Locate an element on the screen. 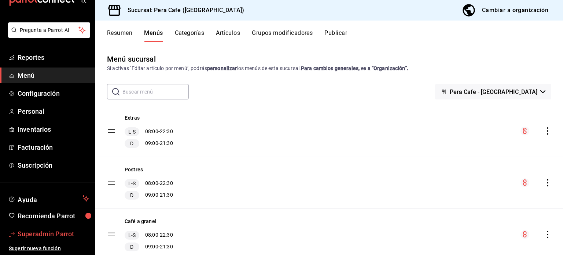 This screenshot has height=255, width=563. strong: personalizar is located at coordinates (222, 68).